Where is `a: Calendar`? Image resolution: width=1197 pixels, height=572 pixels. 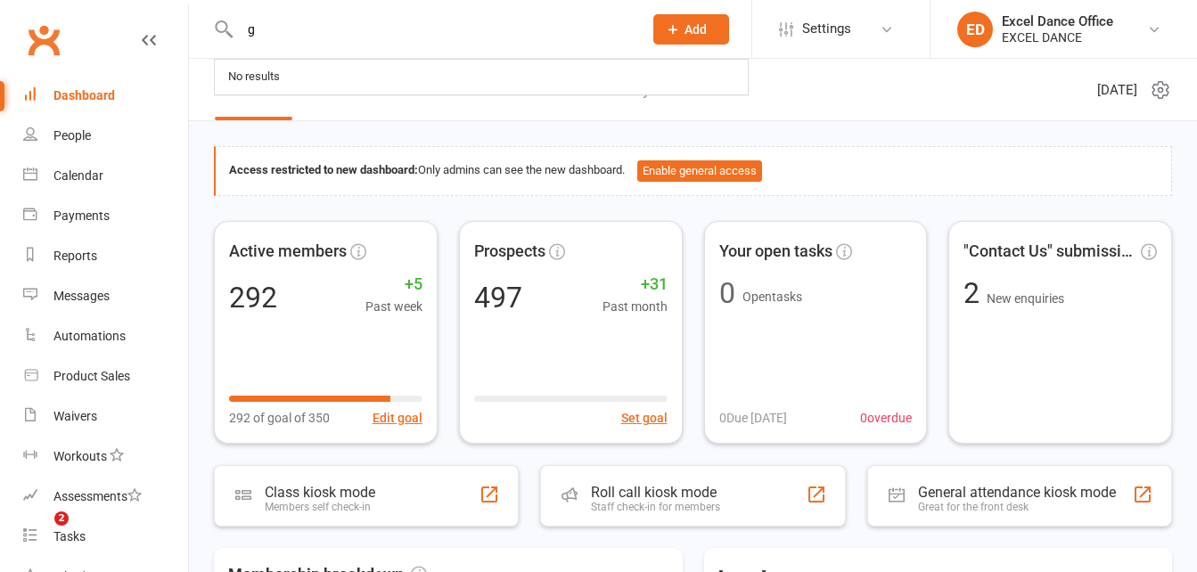 a: Calendar is located at coordinates (105, 176).